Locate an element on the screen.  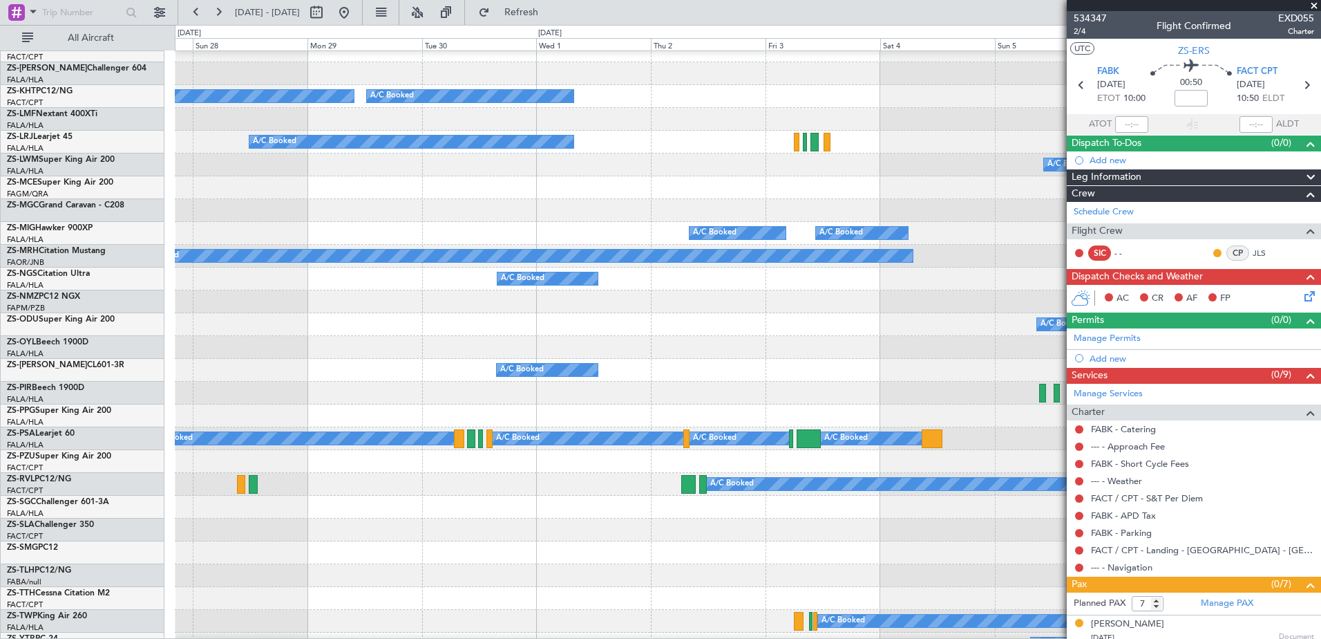
a: Manage Permits is located at coordinates (1107, 339).